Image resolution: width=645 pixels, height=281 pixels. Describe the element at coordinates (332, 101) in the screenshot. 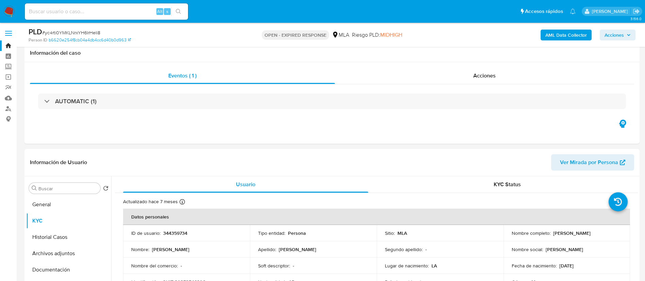

I see `div: AUTOMATIC (1)` at that location.